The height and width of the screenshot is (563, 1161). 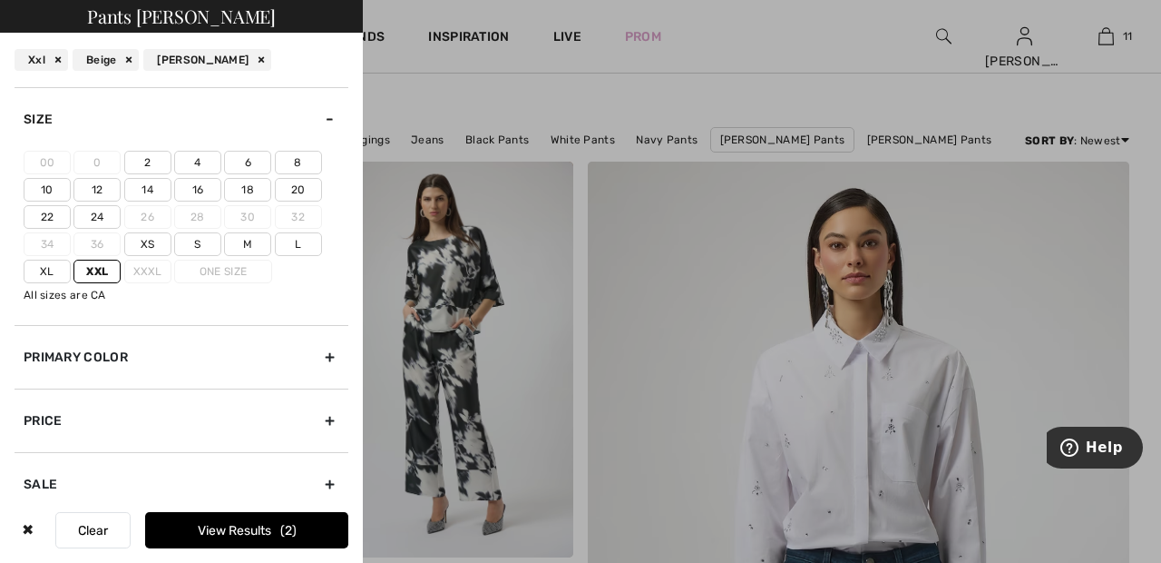 I want to click on label: 4, so click(x=198, y=162).